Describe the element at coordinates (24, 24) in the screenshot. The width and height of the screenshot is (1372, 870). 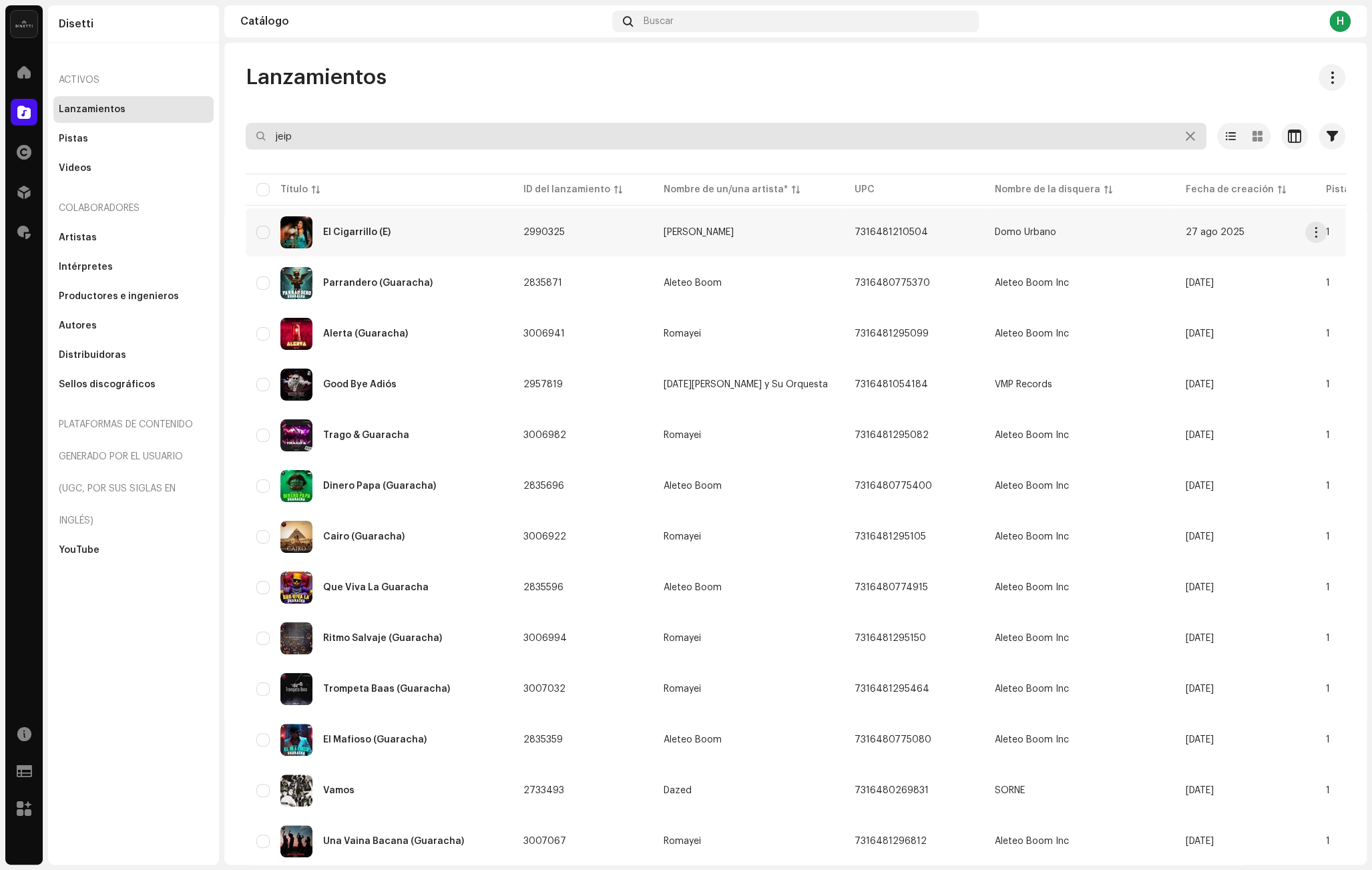
I see `img: 02a7c2d3-3c89-4098-b12f-2ff2945c95ee` at that location.